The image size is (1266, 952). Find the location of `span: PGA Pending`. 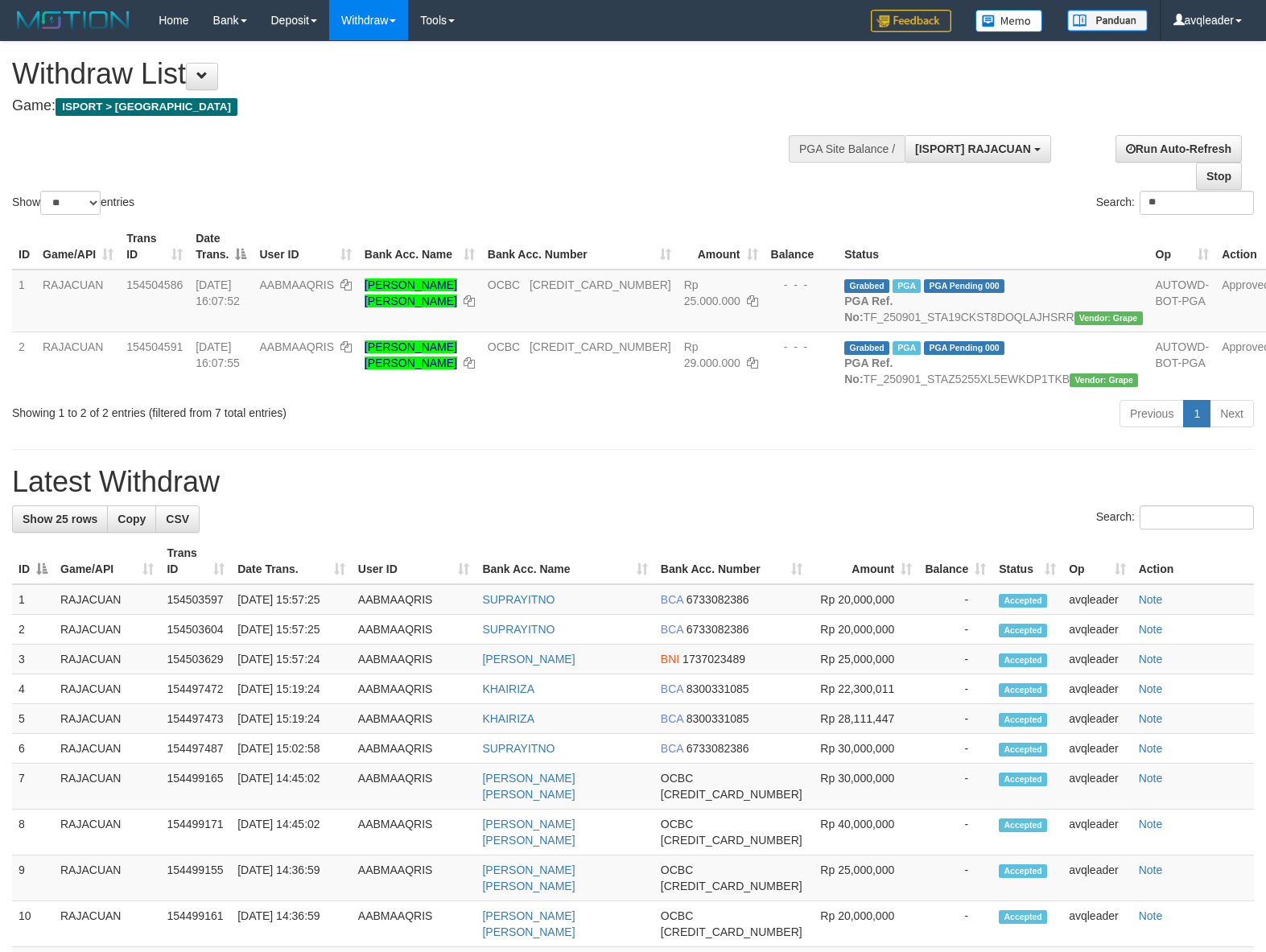

span: PGA Pending is located at coordinates (964, 348).